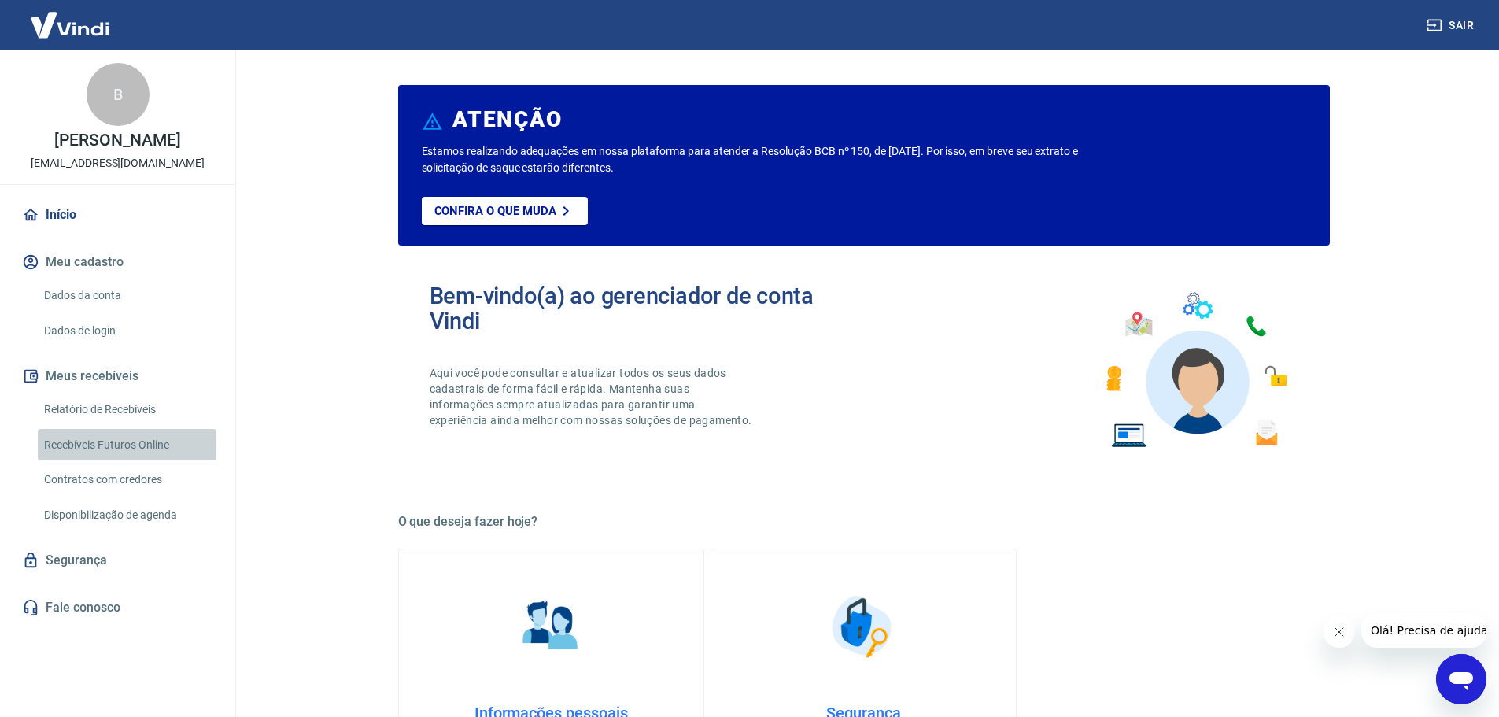 The height and width of the screenshot is (717, 1499). I want to click on a: Início, so click(117, 215).